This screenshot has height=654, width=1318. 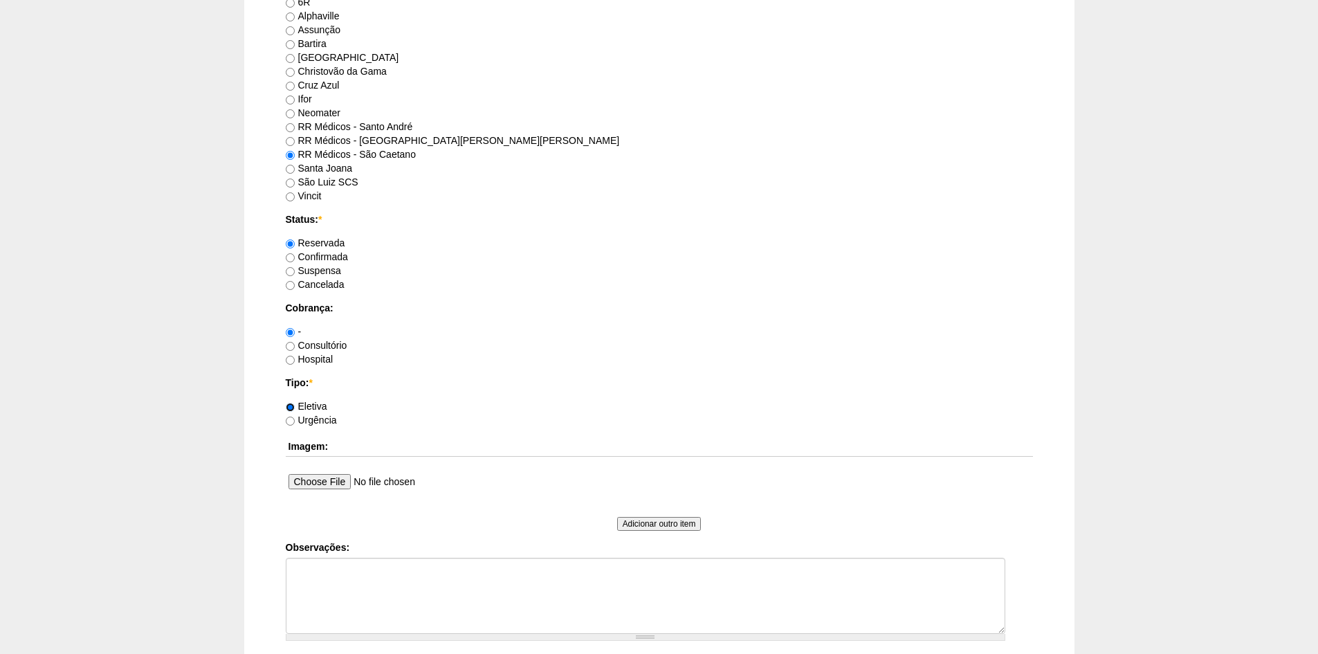 What do you see at coordinates (290, 407) in the screenshot?
I see `input: Eletiva` at bounding box center [290, 407].